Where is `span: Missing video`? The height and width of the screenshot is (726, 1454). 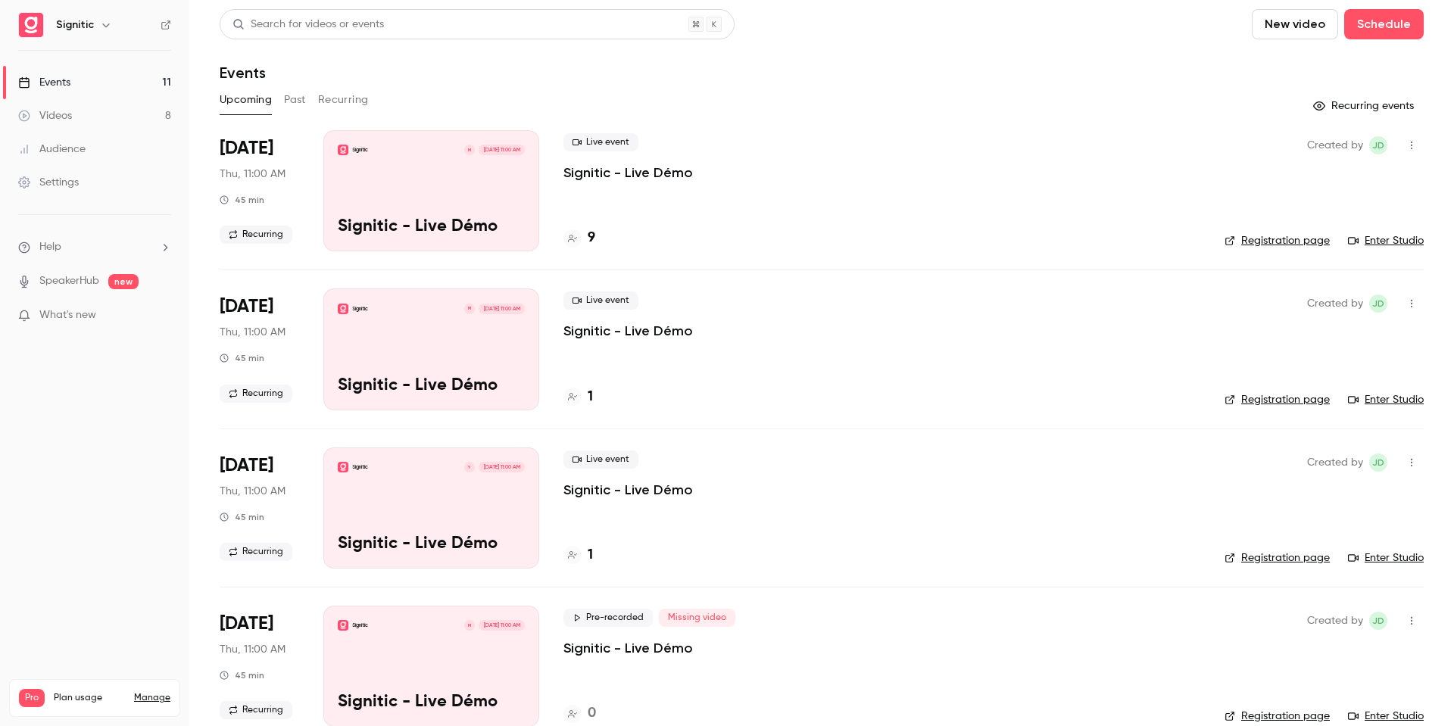
span: Missing video is located at coordinates (697, 618).